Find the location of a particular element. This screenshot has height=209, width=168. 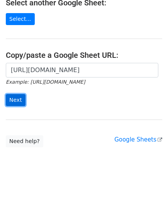

input: Paste your Google Sheet URL here is located at coordinates (82, 70).